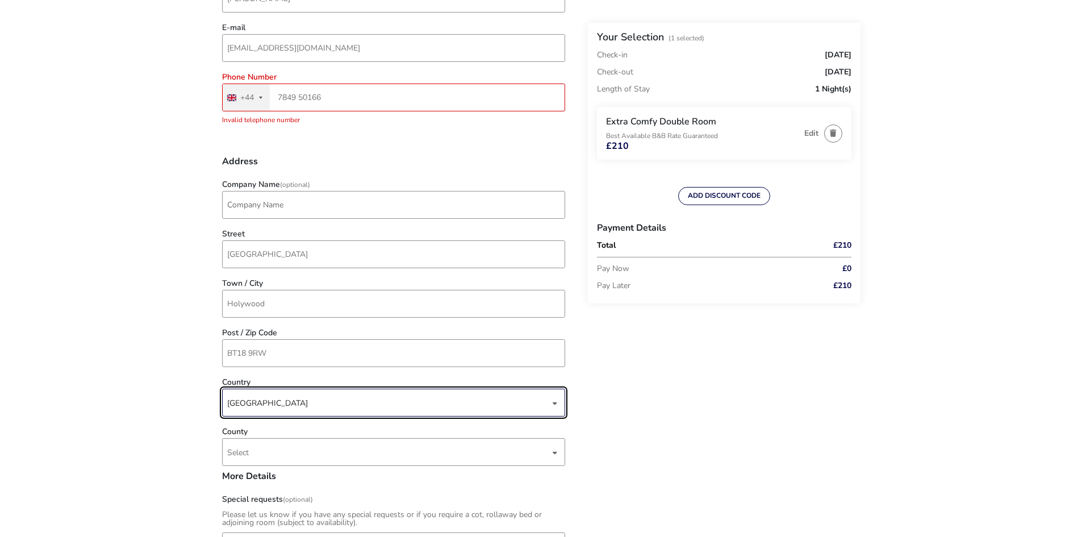 The height and width of the screenshot is (537, 1082). Describe the element at coordinates (246, 97) in the screenshot. I see `button: Selected country` at that location.